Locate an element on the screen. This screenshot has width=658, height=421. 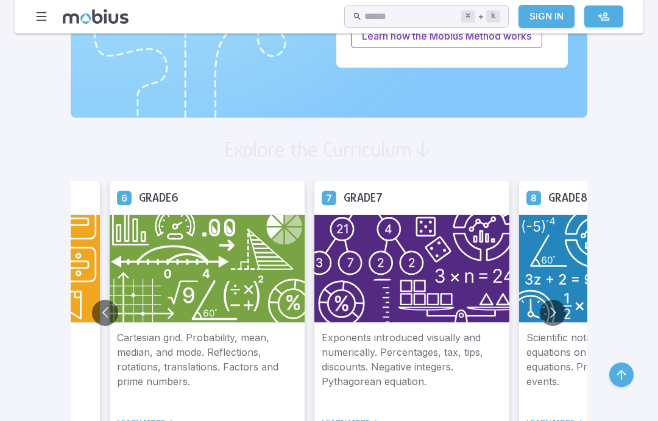
h5: Grade 8 is located at coordinates (568, 197).